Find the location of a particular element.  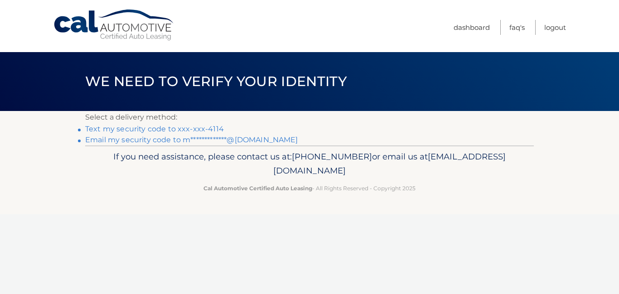

p: - All Rights Reserved - Copyright 2025 is located at coordinates (309, 188).